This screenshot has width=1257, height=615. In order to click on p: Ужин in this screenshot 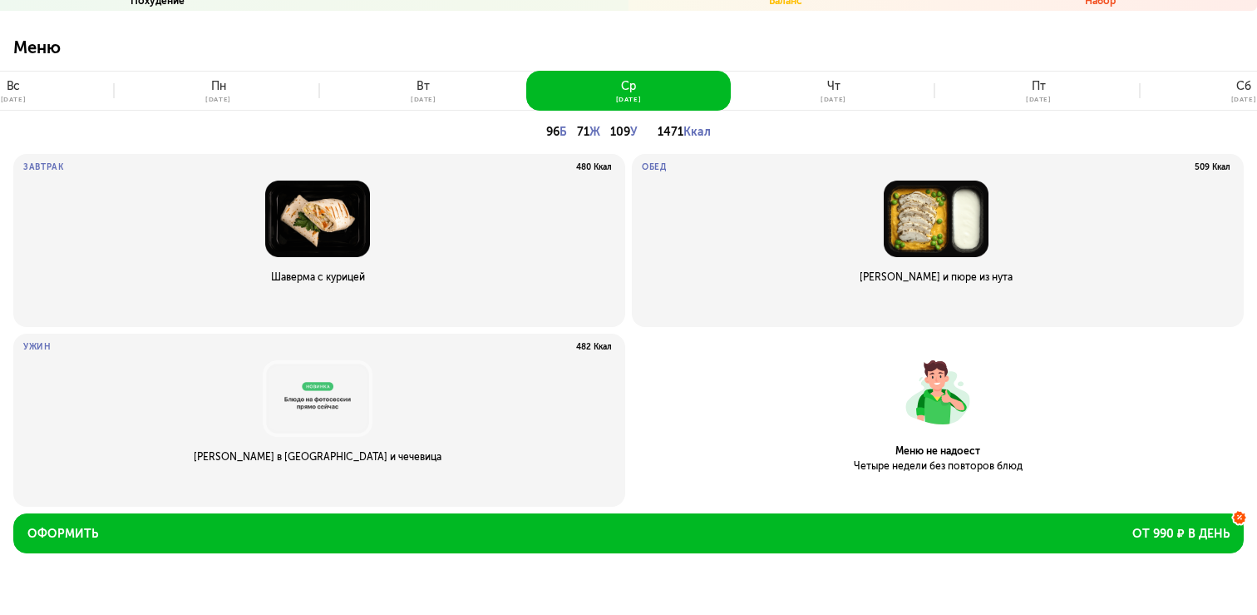, I will do `click(37, 347)`.